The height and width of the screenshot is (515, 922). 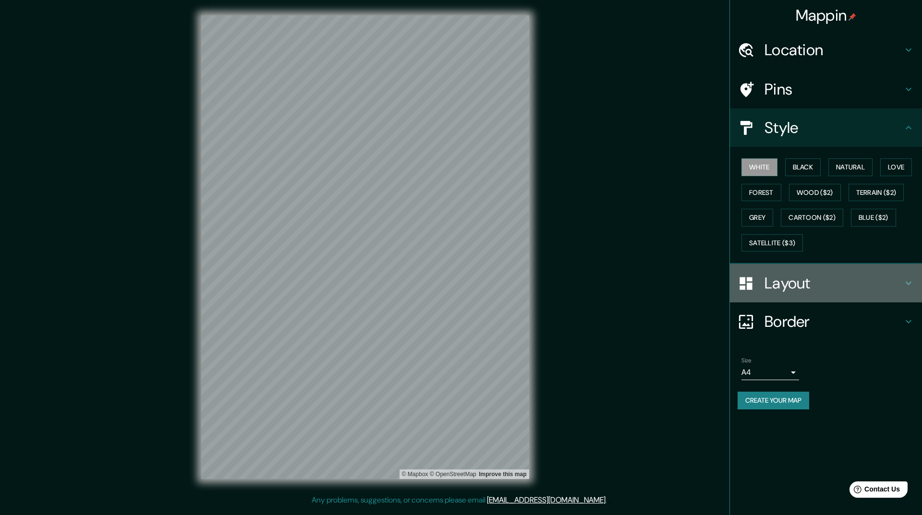 I want to click on h4: Style, so click(x=834, y=128).